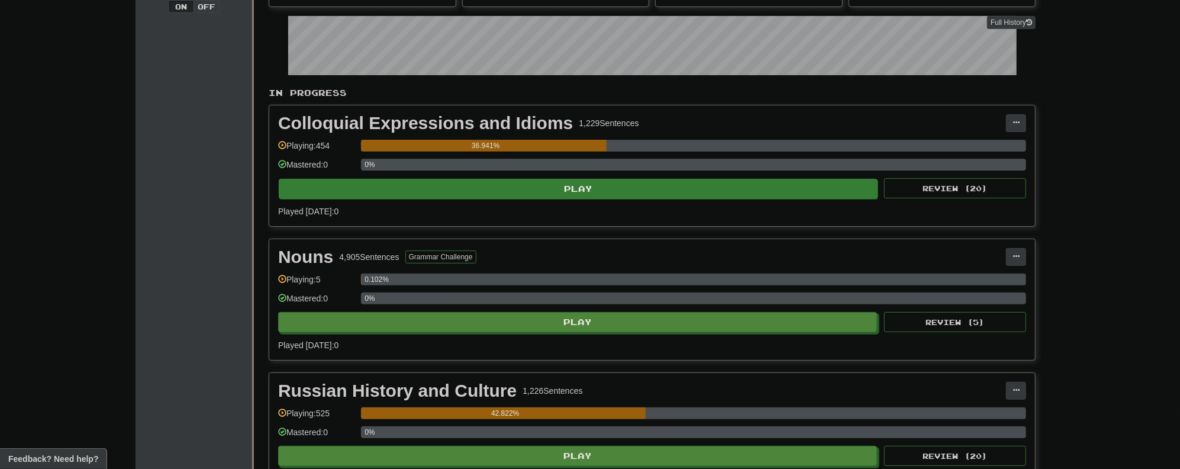 The height and width of the screenshot is (469, 1180). Describe the element at coordinates (485, 146) in the screenshot. I see `div: 36.941%` at that location.